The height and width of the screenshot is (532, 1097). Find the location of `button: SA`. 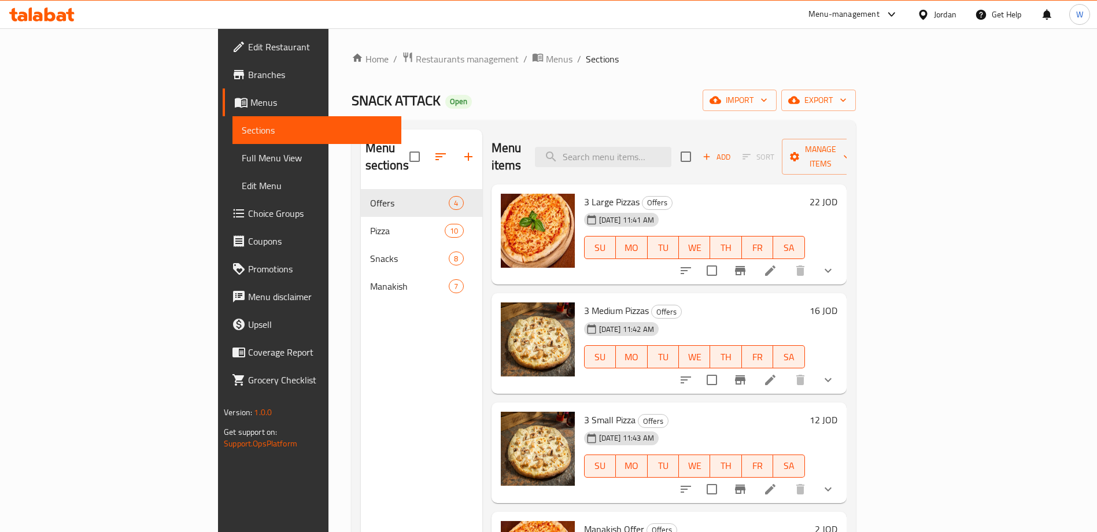

button: SA is located at coordinates (789, 247).